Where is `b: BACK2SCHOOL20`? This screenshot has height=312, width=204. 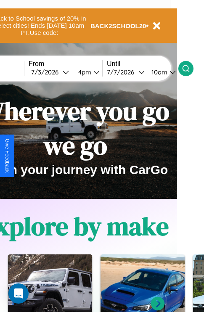
b: BACK2SCHOOL20 is located at coordinates (118, 26).